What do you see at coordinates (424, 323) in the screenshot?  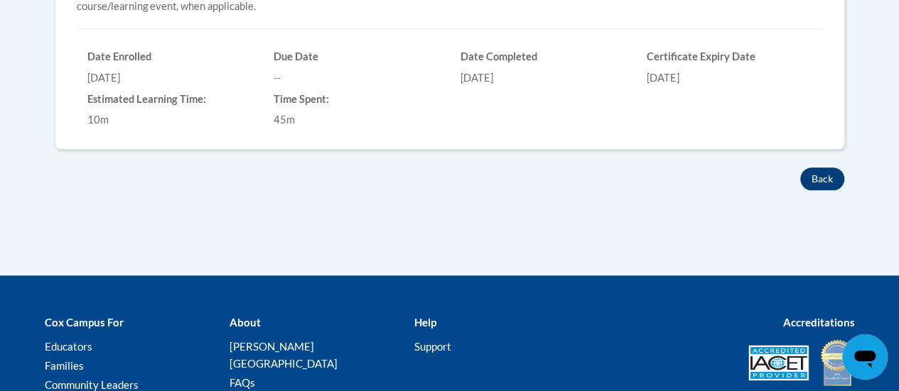 I see `b: Help` at bounding box center [424, 323].